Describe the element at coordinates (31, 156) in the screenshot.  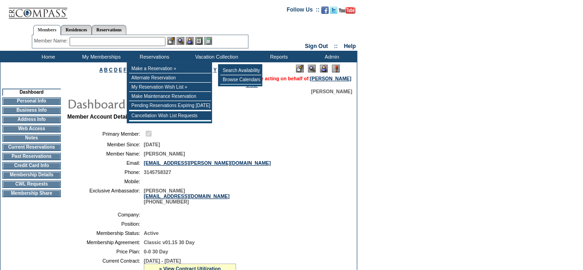
I see `td: Past Reservations` at that location.